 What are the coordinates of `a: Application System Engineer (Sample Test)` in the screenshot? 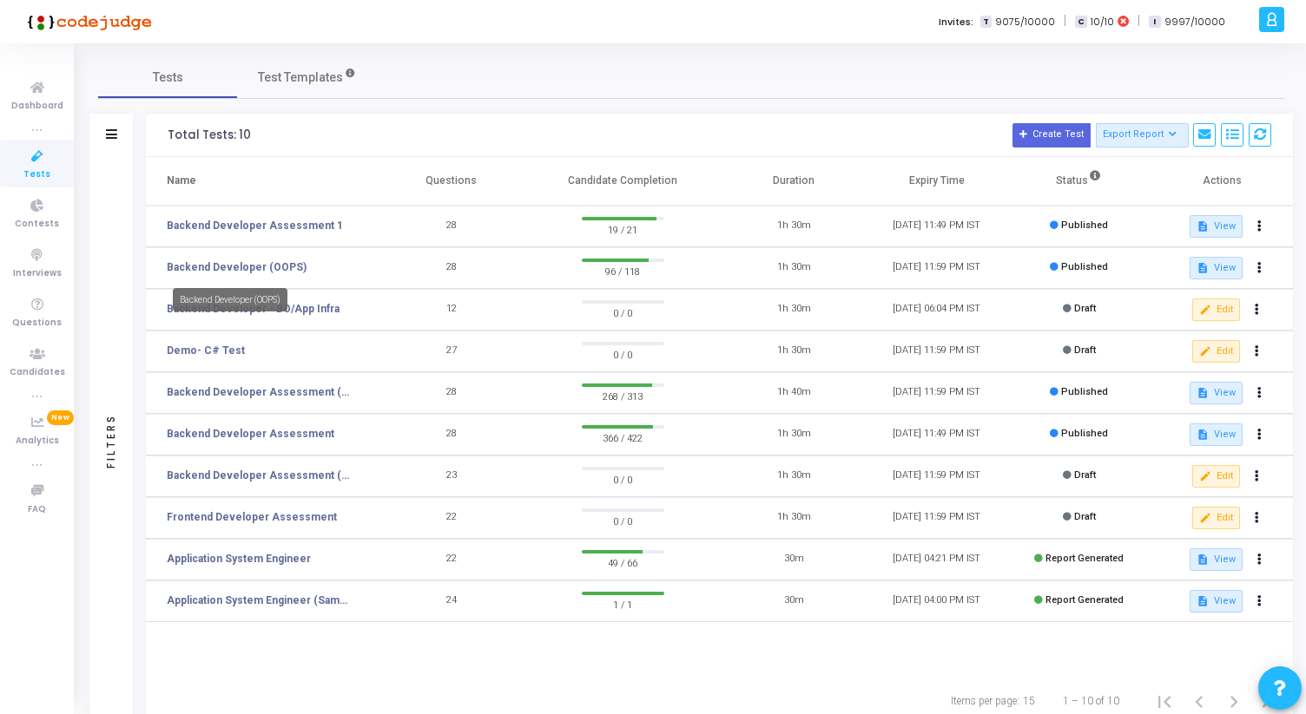 It's located at (260, 601).